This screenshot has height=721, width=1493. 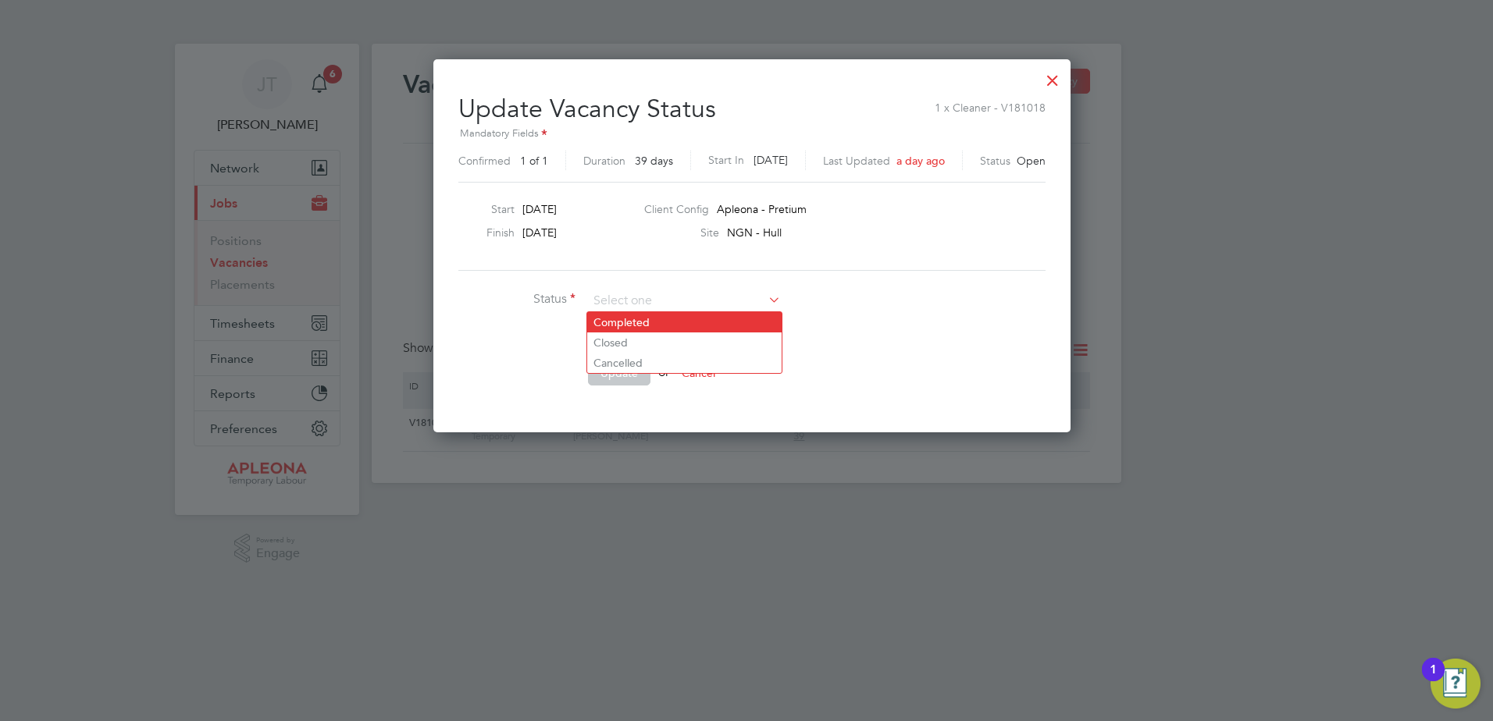 I want to click on span: Open, so click(x=1030, y=161).